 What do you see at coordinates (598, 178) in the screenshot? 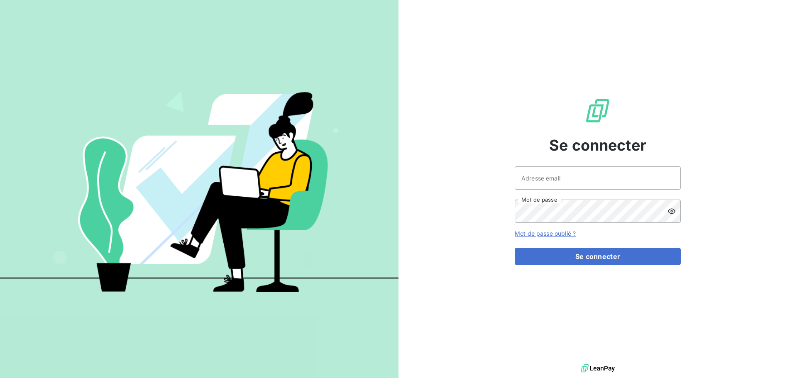
I see `input: placeholder` at bounding box center [598, 178].